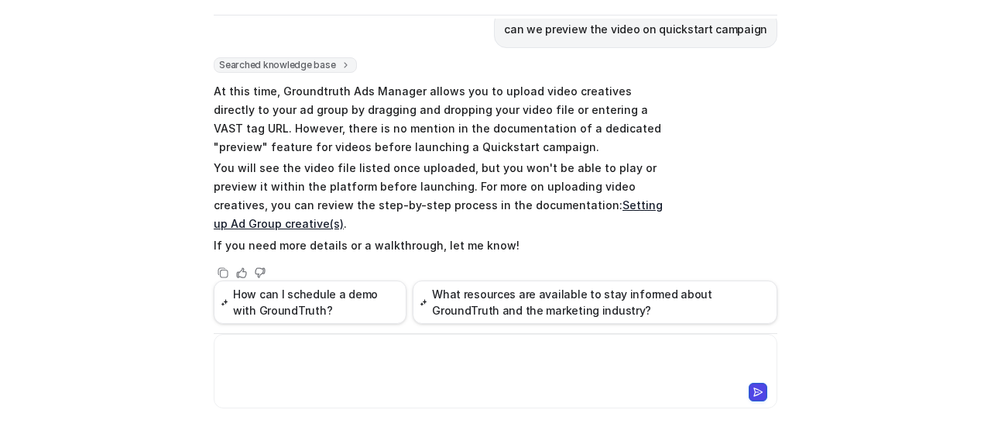 Image resolution: width=991 pixels, height=427 pixels. Describe the element at coordinates (440, 246) in the screenshot. I see `p: If you need more details or a walkthrough, let me know!` at that location.